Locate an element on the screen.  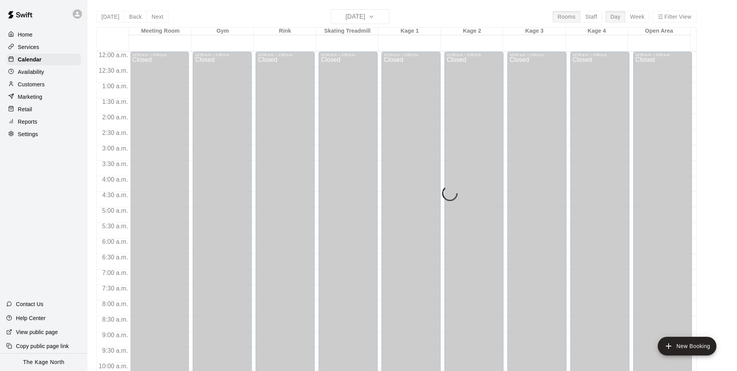
span: 8:00 a.m. is located at coordinates (115, 303).